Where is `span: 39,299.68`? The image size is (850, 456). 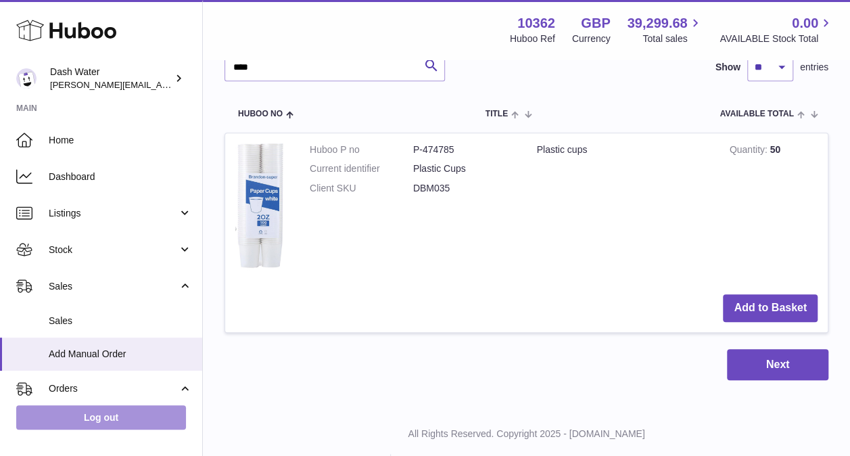 span: 39,299.68 is located at coordinates (657, 23).